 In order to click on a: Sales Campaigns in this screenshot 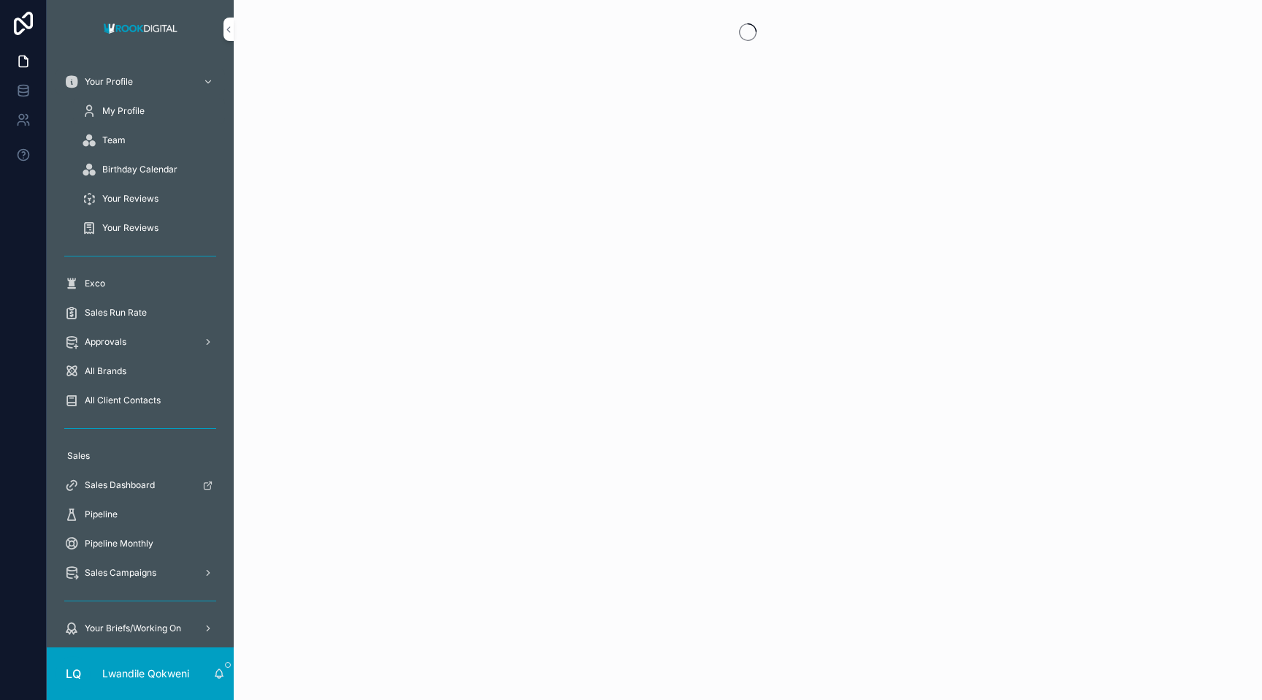, I will do `click(140, 573)`.